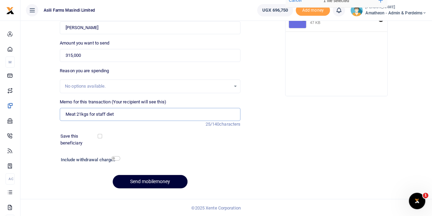  What do you see at coordinates (316, 23) in the screenshot?
I see `div: 47 KB` at bounding box center [316, 23].